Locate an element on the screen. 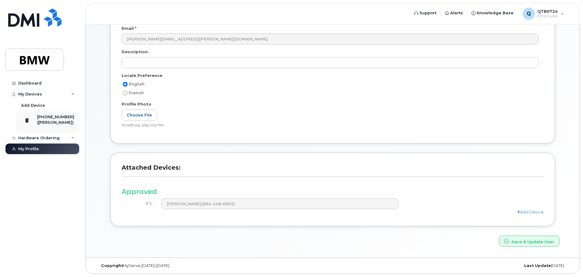 The width and height of the screenshot is (583, 277). span: English is located at coordinates (137, 84).